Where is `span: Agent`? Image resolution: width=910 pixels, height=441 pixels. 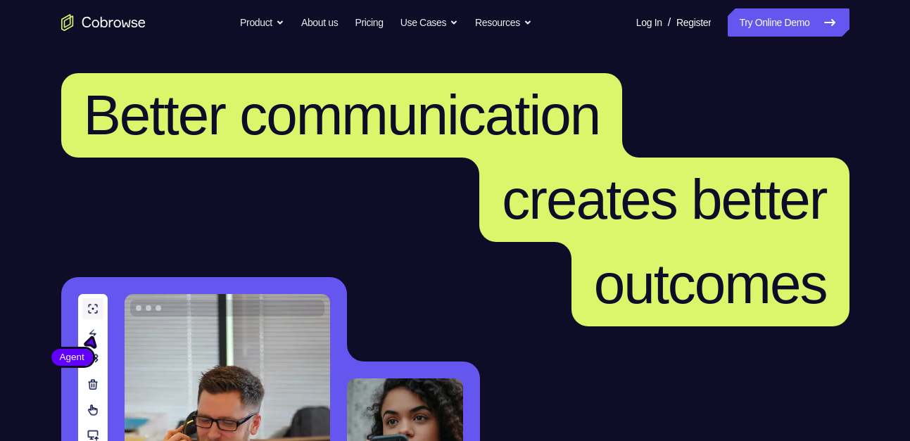 span: Agent is located at coordinates (72, 357).